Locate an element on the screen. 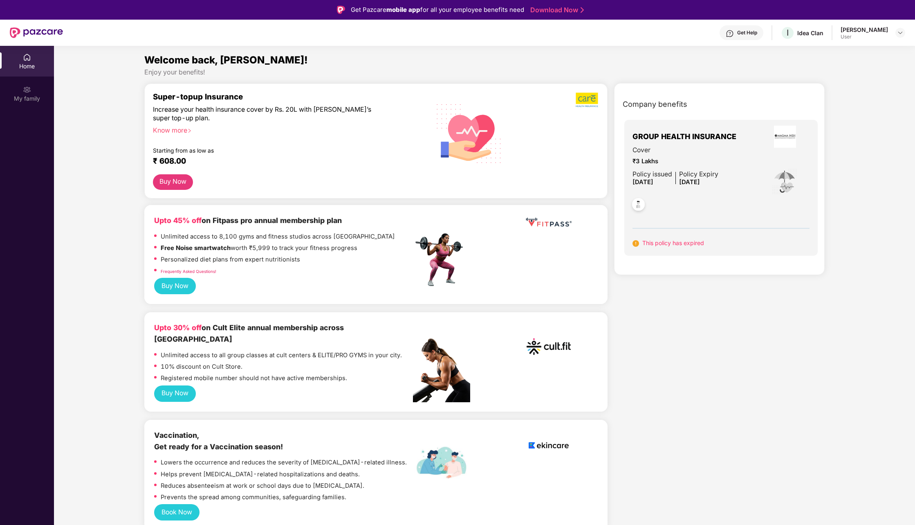  a: Frequently Asked Questions! is located at coordinates (189, 271).